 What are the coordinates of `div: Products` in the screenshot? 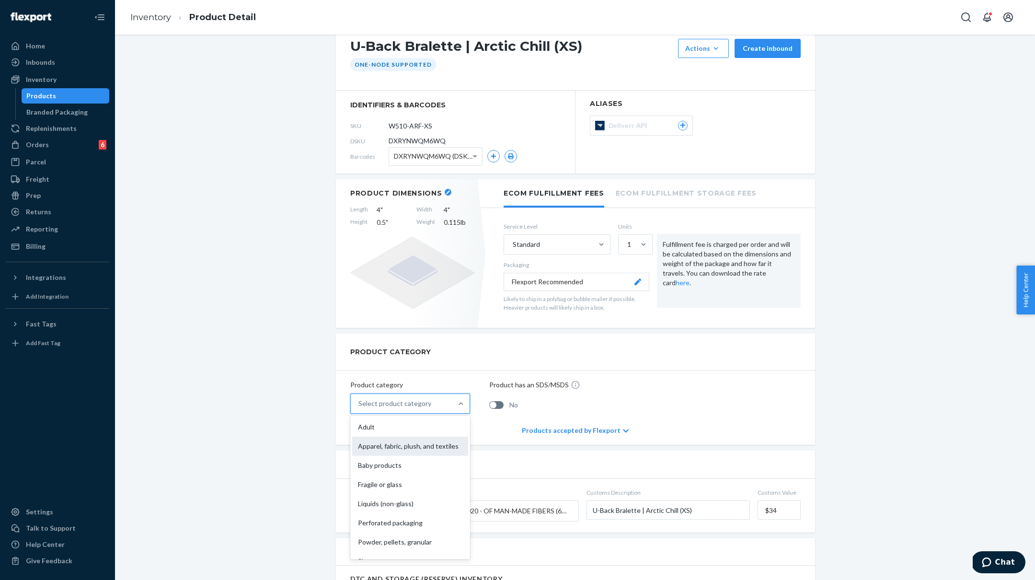 It's located at (41, 96).